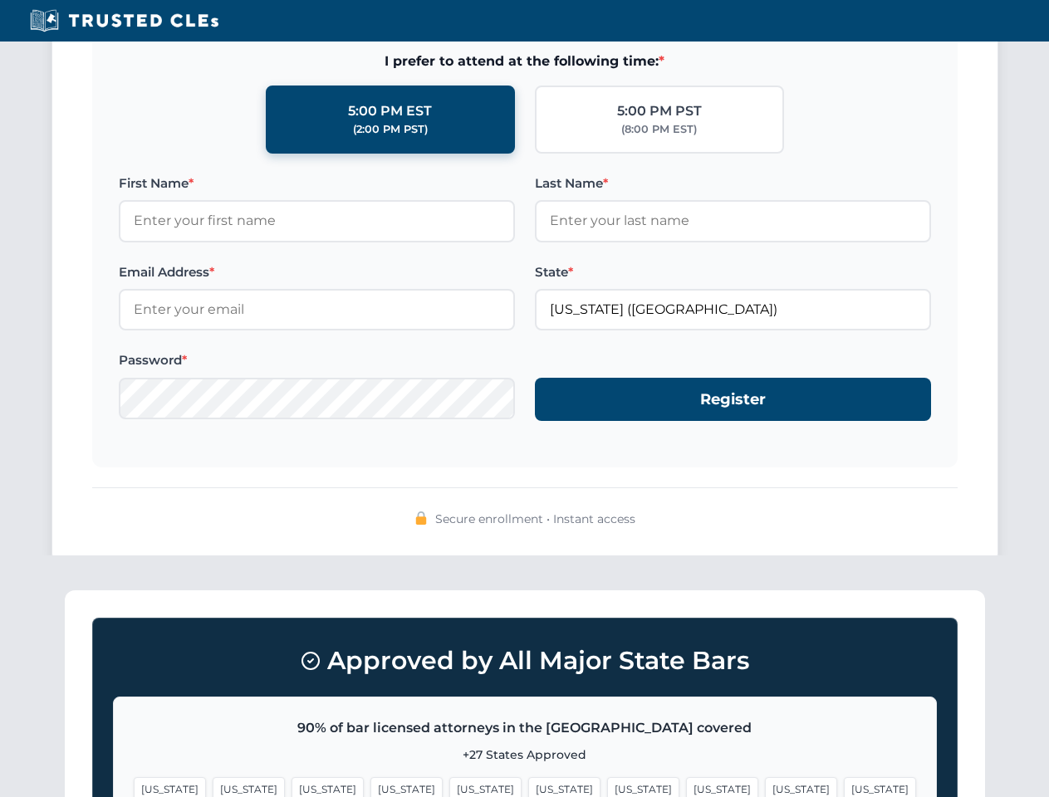 Image resolution: width=1049 pixels, height=797 pixels. Describe the element at coordinates (535, 519) in the screenshot. I see `span: Secure enrollment • Instant access` at that location.